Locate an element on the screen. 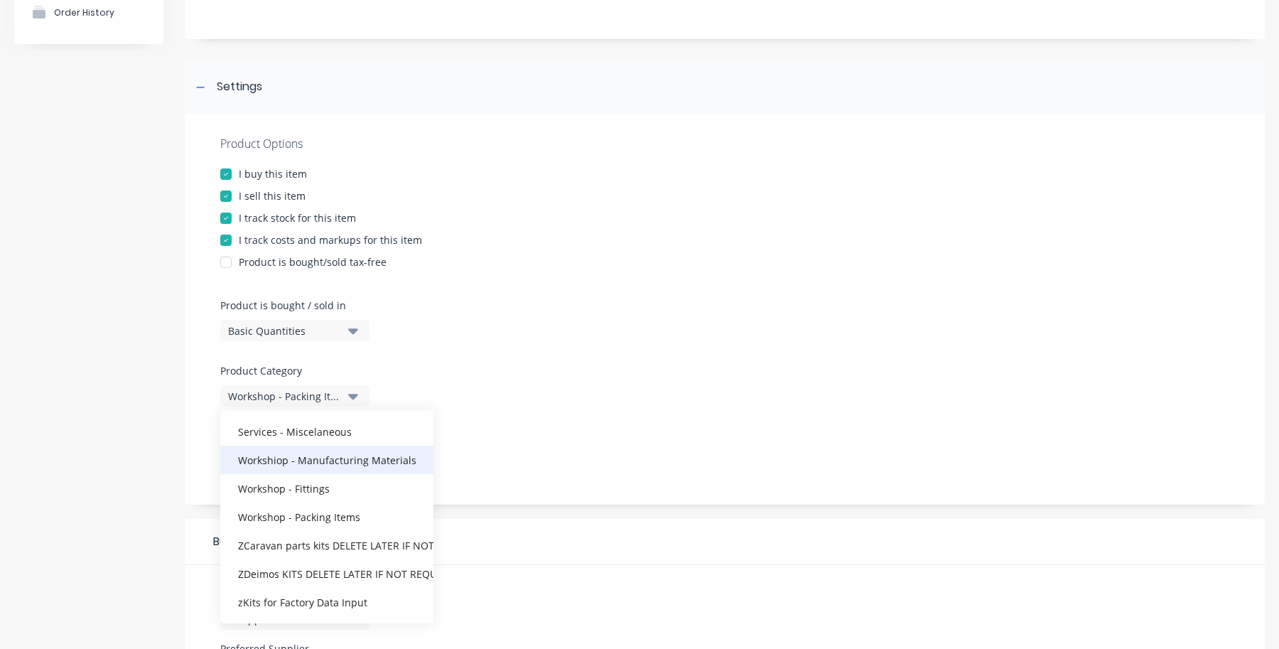  div: Services - Miscelaneous is located at coordinates (327, 431).